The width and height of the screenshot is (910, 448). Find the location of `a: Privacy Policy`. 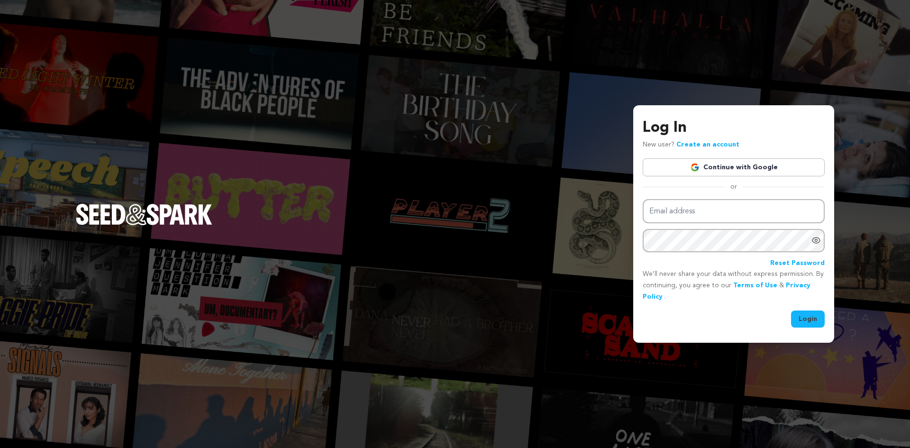

a: Privacy Policy is located at coordinates (726, 291).